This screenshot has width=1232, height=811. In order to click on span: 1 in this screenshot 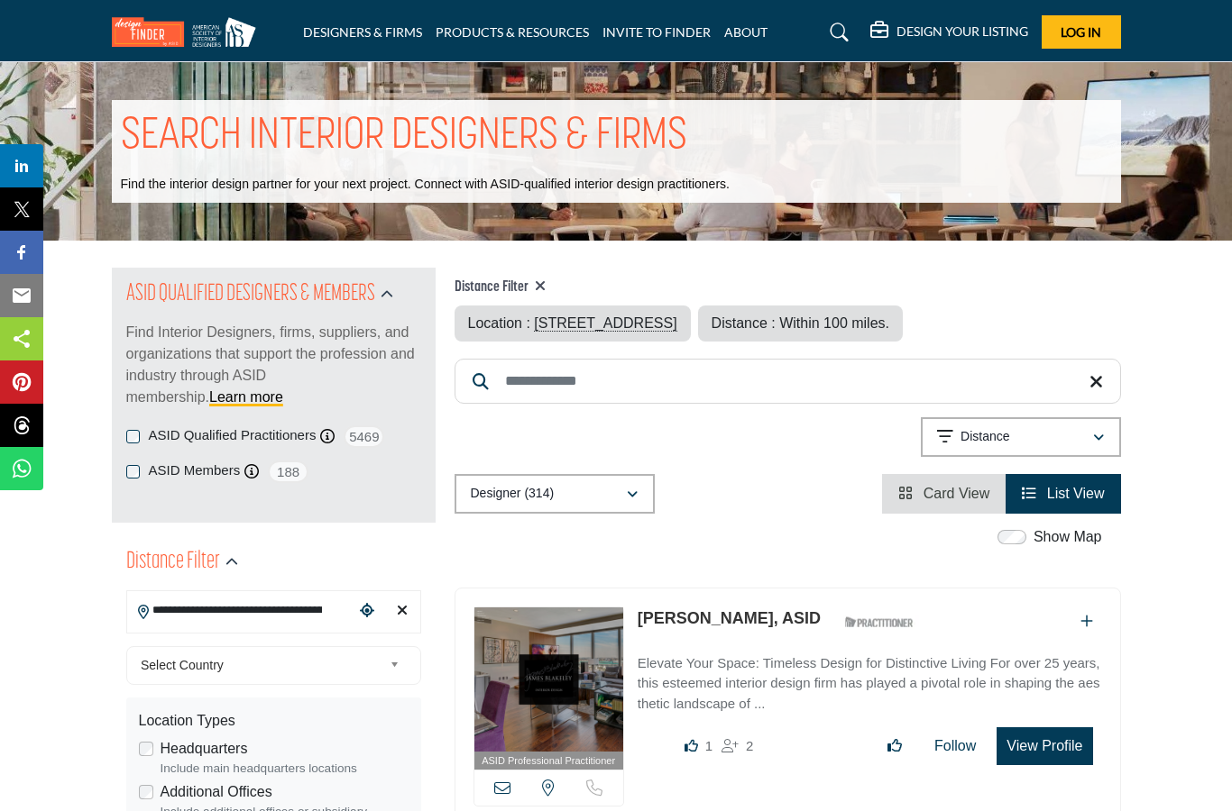, I will do `click(709, 746)`.